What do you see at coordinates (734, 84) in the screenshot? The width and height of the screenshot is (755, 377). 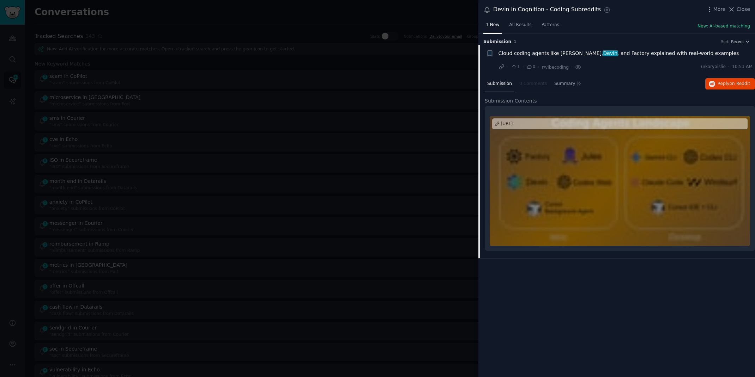 I see `span: Reply` at bounding box center [734, 84].